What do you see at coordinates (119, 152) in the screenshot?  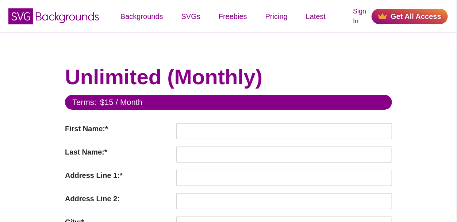 I see `label: Last Name:*` at bounding box center [119, 152].